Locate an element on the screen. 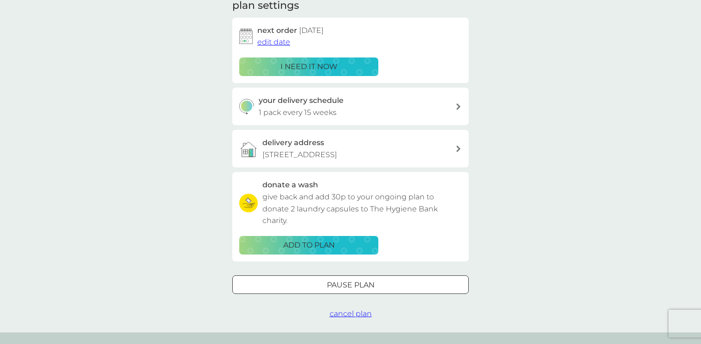 The width and height of the screenshot is (701, 344). button: Pause plan is located at coordinates (350, 284).